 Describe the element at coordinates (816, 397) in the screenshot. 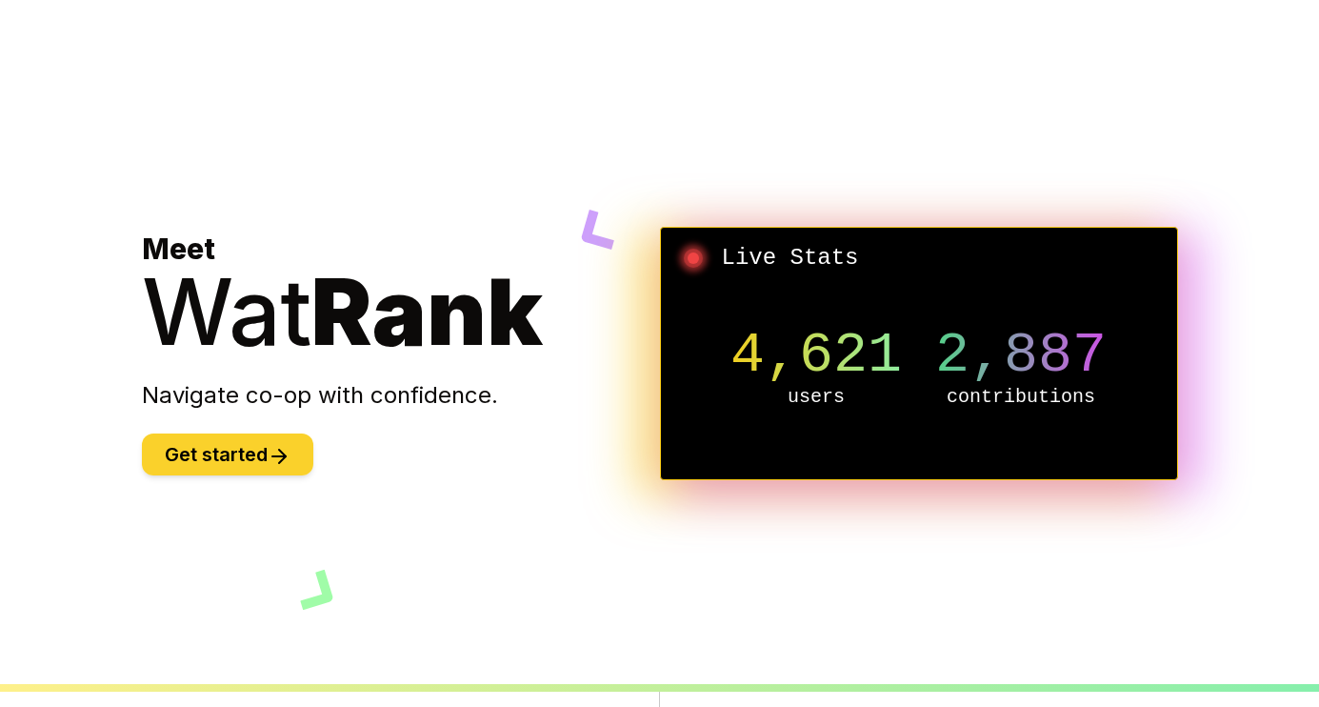

I see `p: users` at that location.